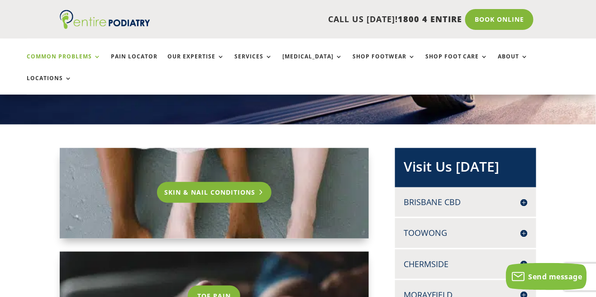  What do you see at coordinates (64, 63) in the screenshot?
I see `a: Common Problems` at bounding box center [64, 63].